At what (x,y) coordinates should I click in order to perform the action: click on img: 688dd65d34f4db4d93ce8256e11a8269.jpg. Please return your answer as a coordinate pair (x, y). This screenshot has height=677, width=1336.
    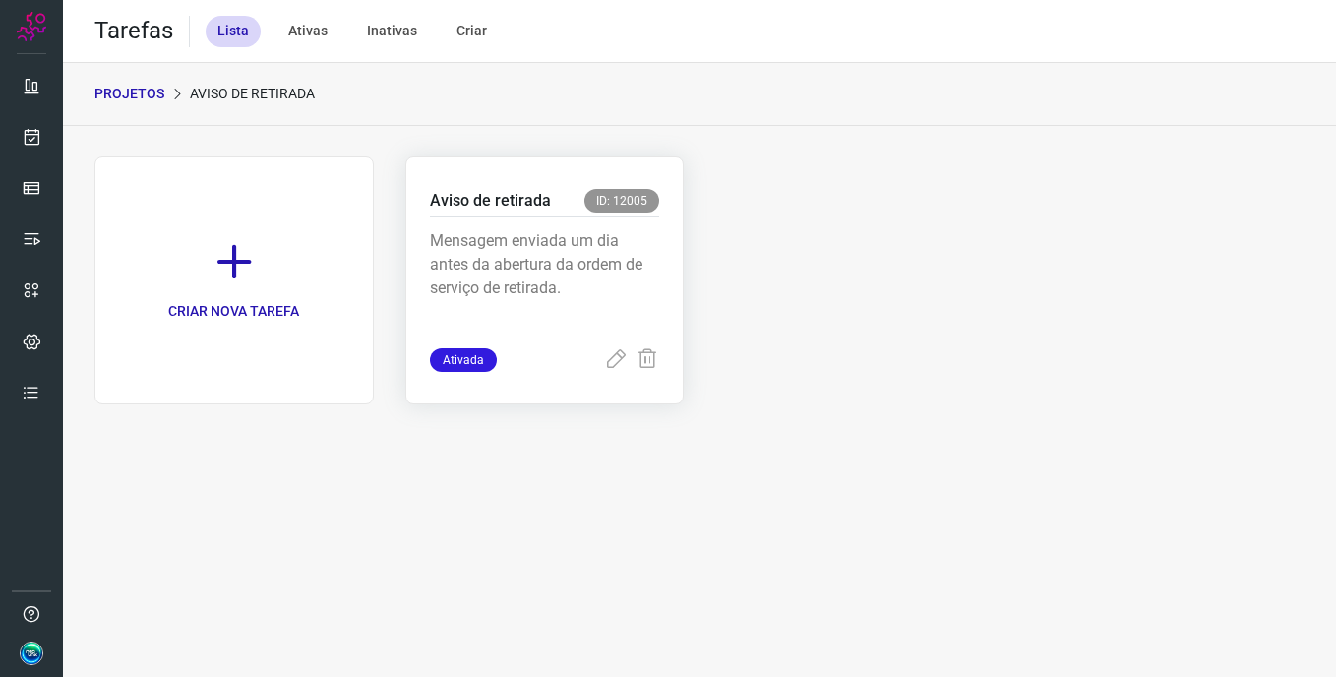
    Looking at the image, I should click on (31, 653).